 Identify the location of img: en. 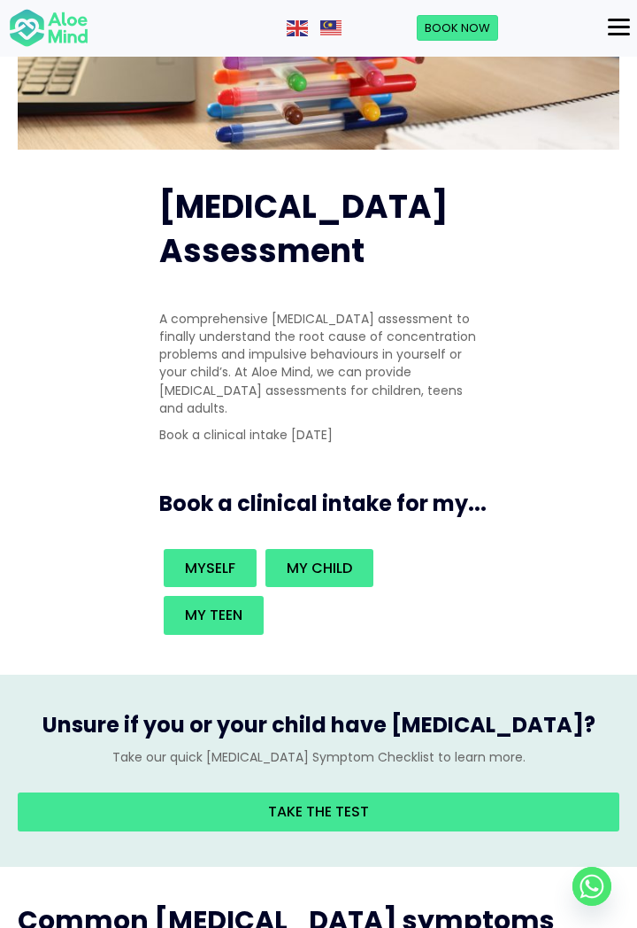
(297, 28).